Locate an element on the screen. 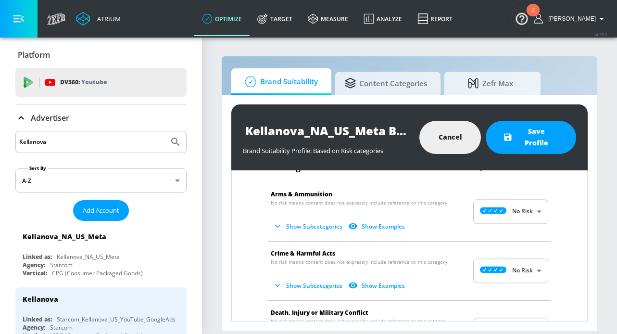 This screenshot has height=334, width=617. div: Advertiser is located at coordinates (101, 118).